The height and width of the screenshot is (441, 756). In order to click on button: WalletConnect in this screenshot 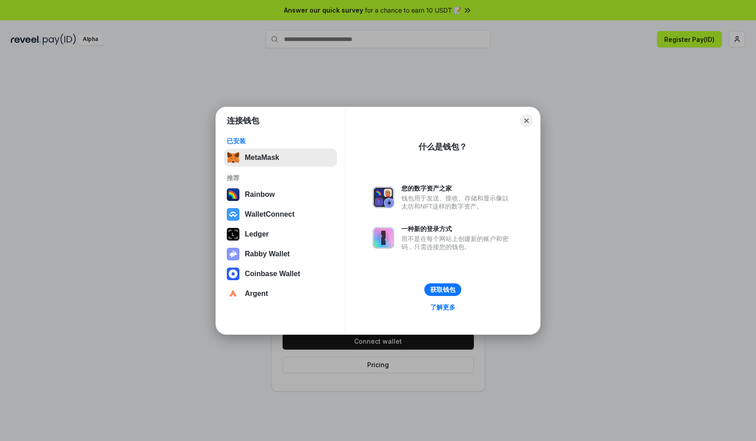, I will do `click(280, 214)`.